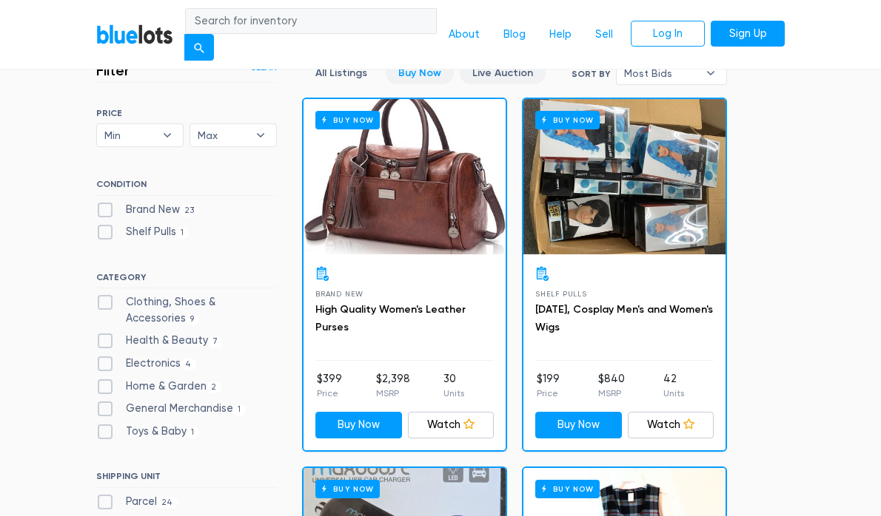 This screenshot has width=881, height=516. What do you see at coordinates (590, 74) in the screenshot?
I see `label: Sort By` at bounding box center [590, 74].